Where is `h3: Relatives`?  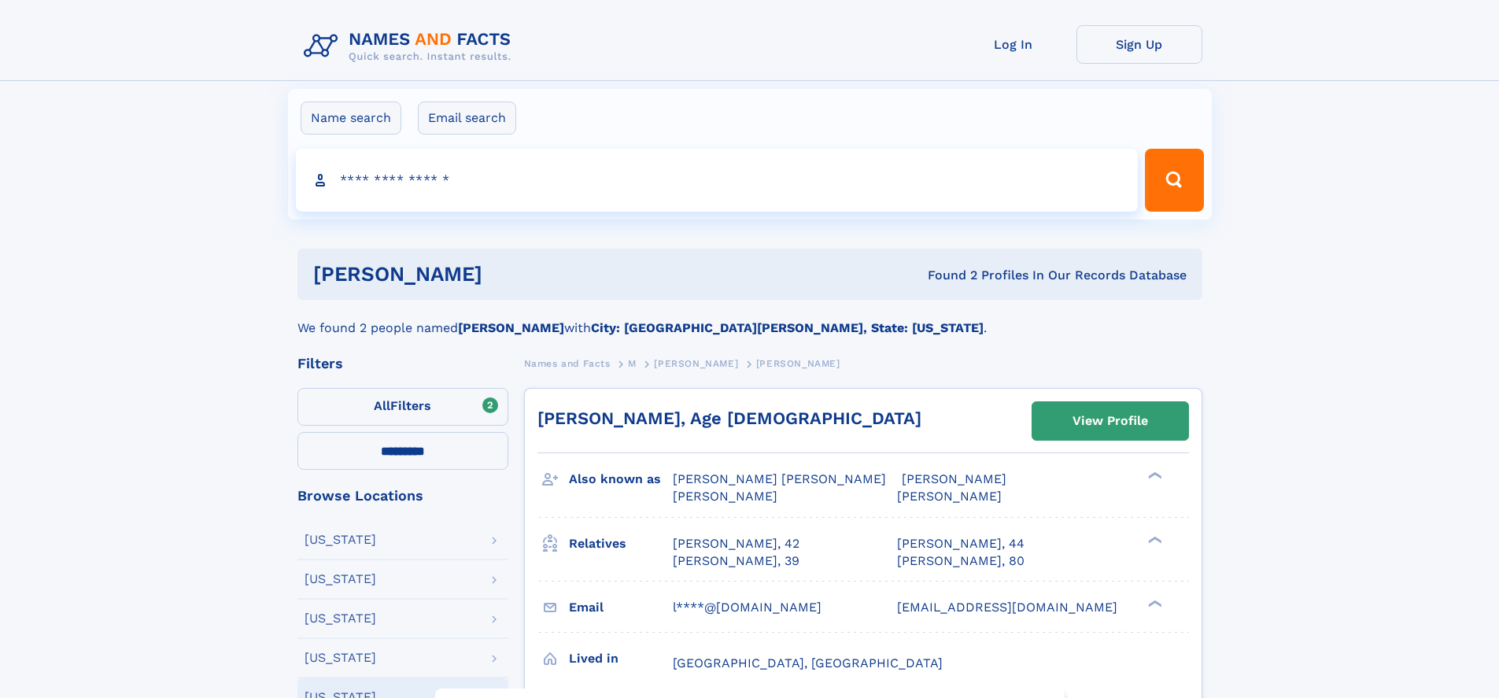 h3: Relatives is located at coordinates (621, 544).